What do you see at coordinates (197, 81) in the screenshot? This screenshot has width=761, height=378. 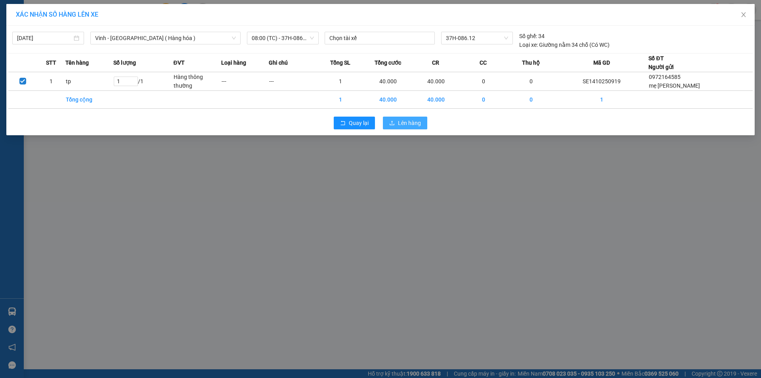 I see `td: Hàng thông thường` at bounding box center [197, 81].